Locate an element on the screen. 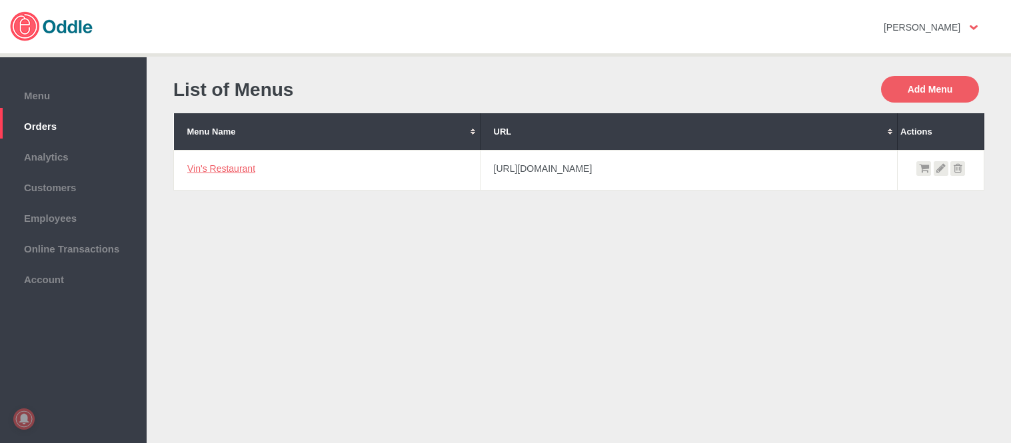 This screenshot has height=443, width=1011. th: URL: No sort applied, activate to apply an ascending sort is located at coordinates (688, 131).